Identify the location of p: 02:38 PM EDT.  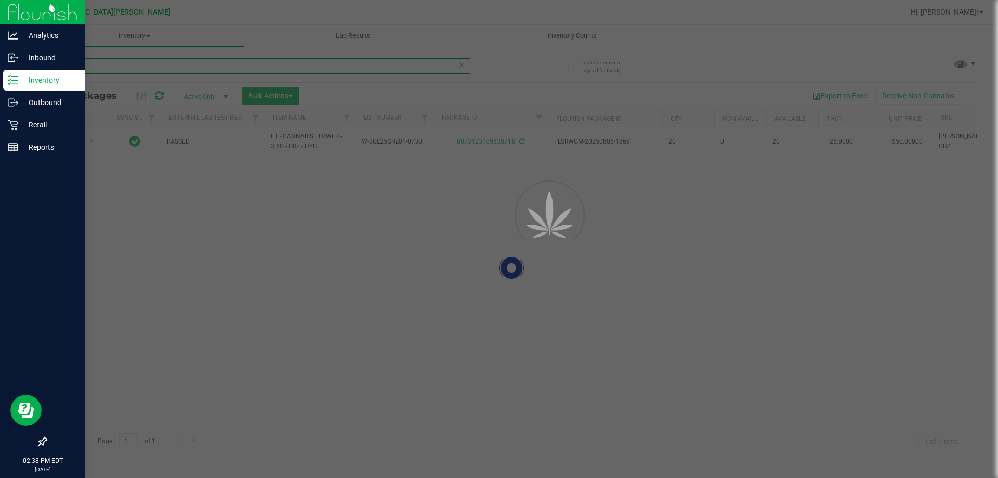
(43, 461).